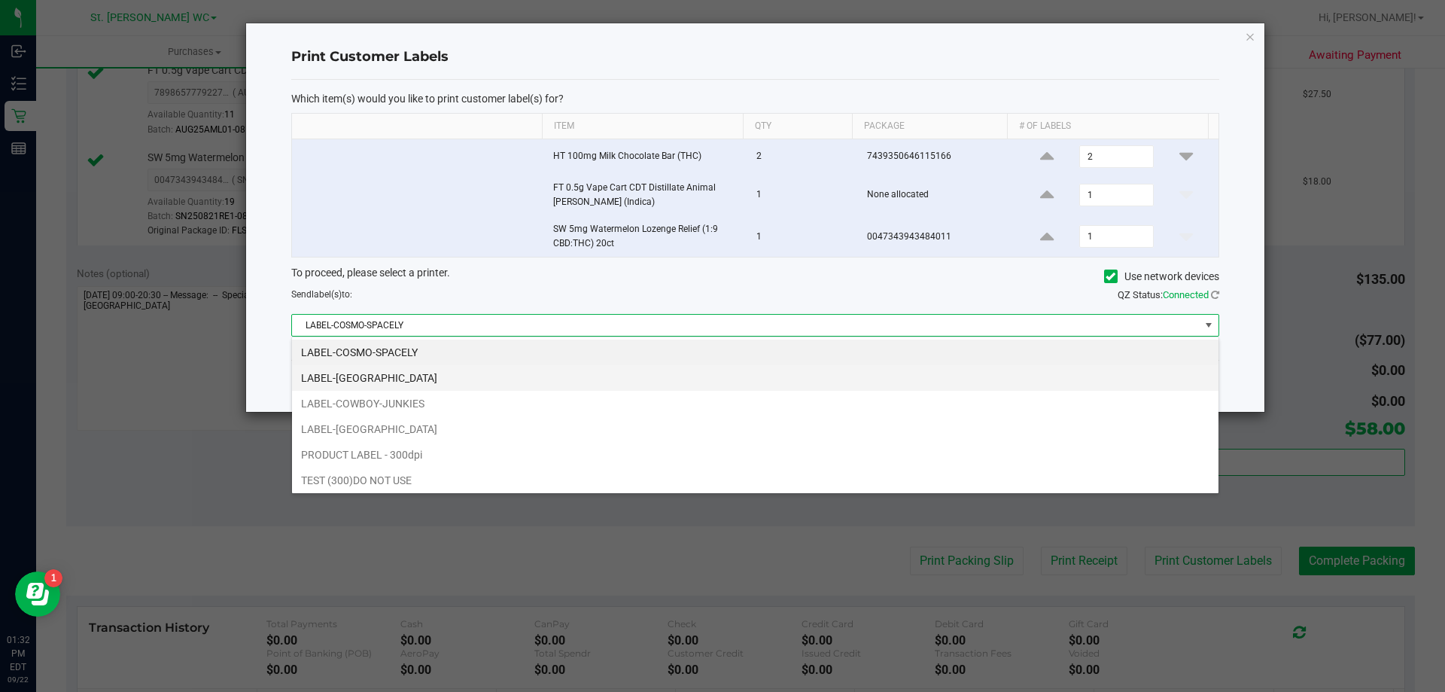  Describe the element at coordinates (646, 157) in the screenshot. I see `td: HT 100mg Milk Chocolate Bar (THC)` at that location.